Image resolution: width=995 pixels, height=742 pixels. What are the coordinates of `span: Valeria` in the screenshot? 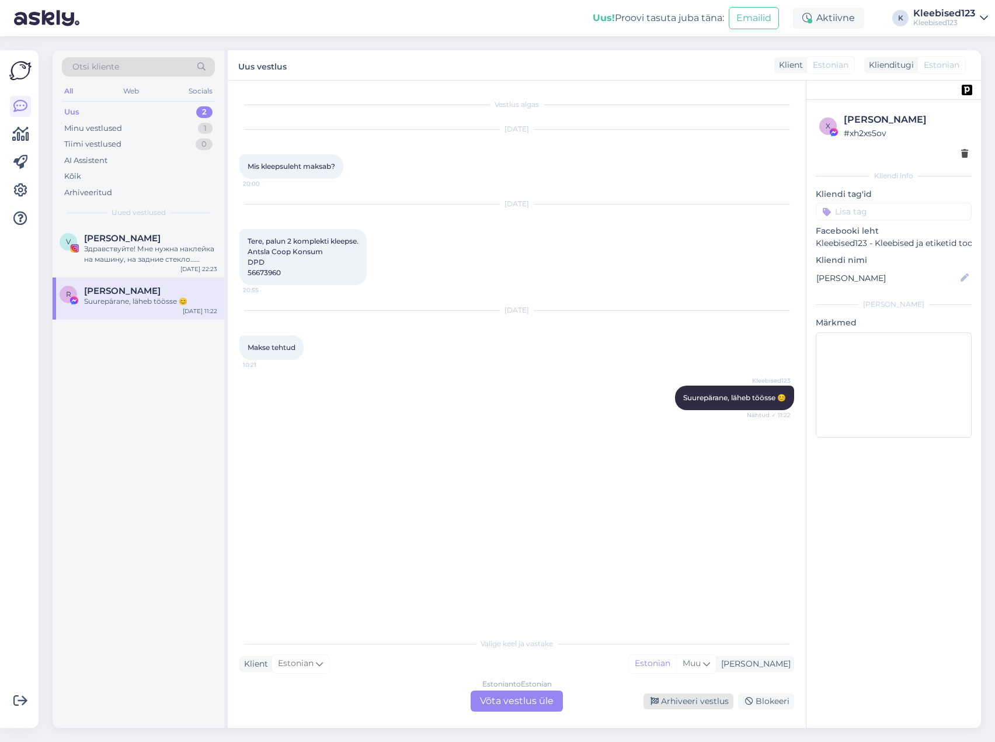 It's located at (122, 238).